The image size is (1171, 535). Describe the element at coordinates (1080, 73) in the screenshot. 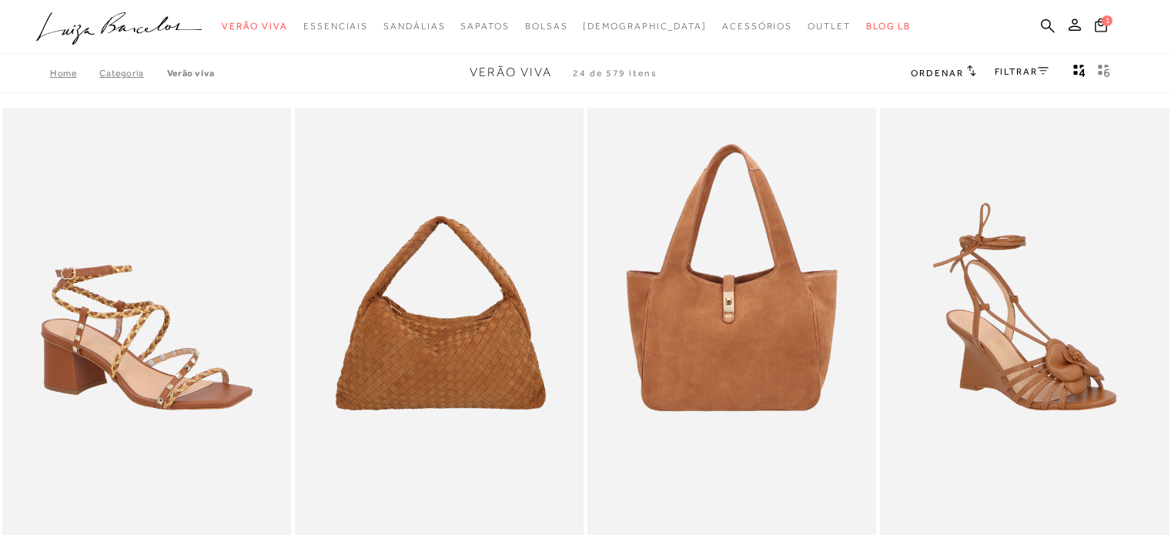

I see `button: Mostrar 4 produtos por linha` at that location.